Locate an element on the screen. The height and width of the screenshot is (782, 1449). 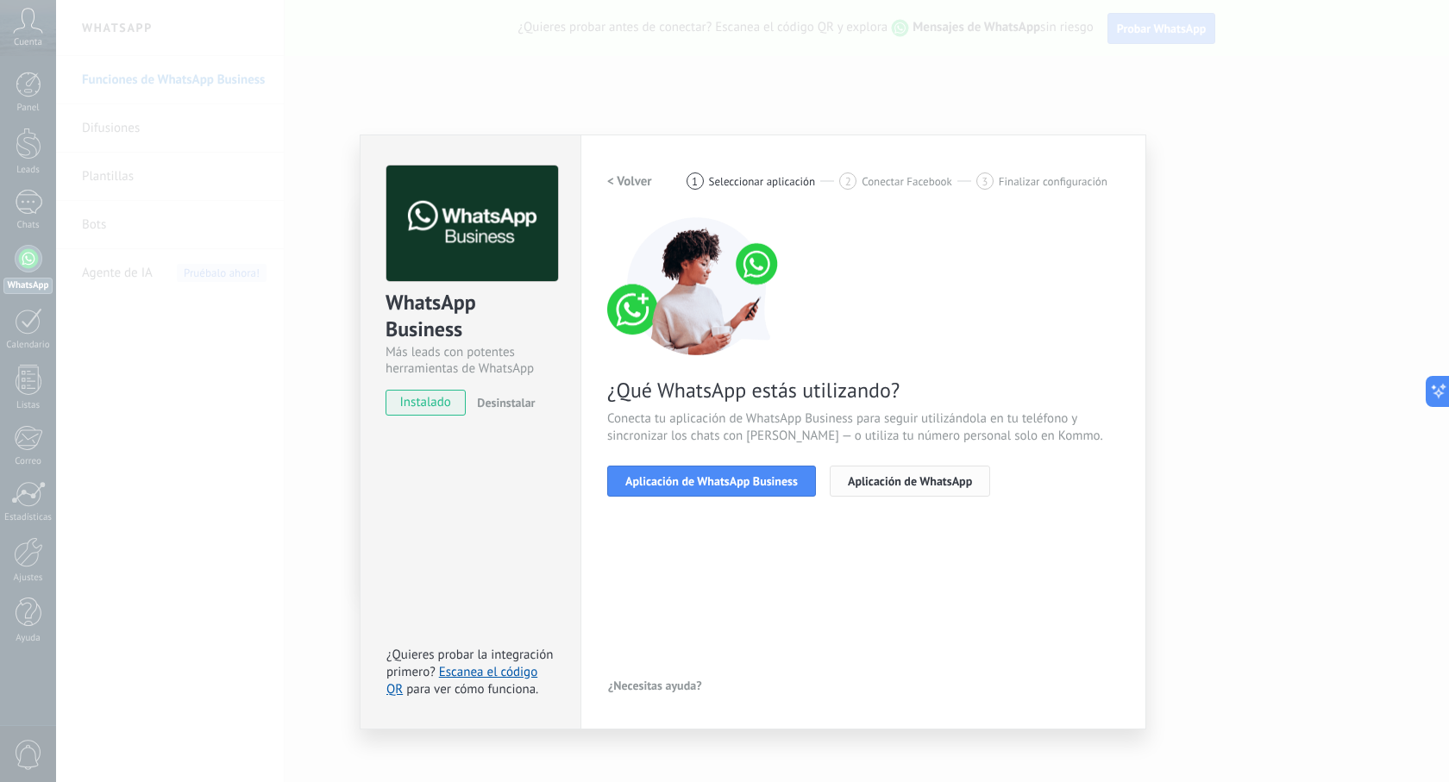
span: 1 is located at coordinates (694, 181).